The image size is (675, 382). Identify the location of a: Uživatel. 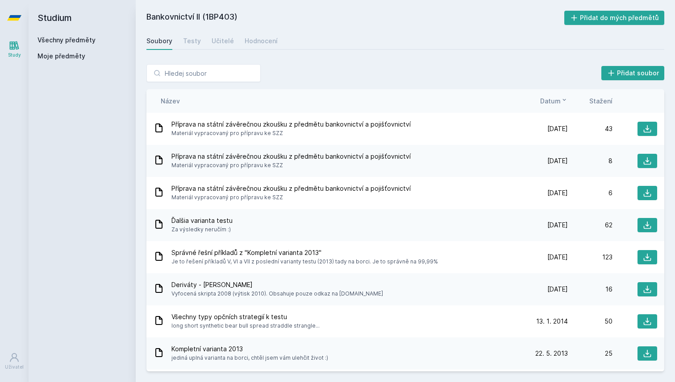
(14, 361).